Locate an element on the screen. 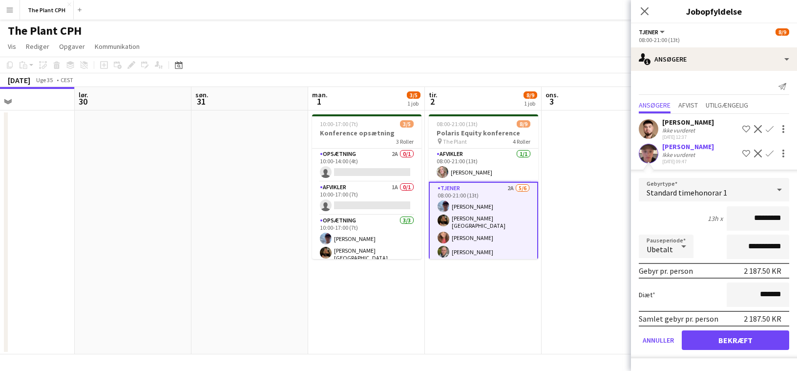  span: Opgaver is located at coordinates (72, 46).